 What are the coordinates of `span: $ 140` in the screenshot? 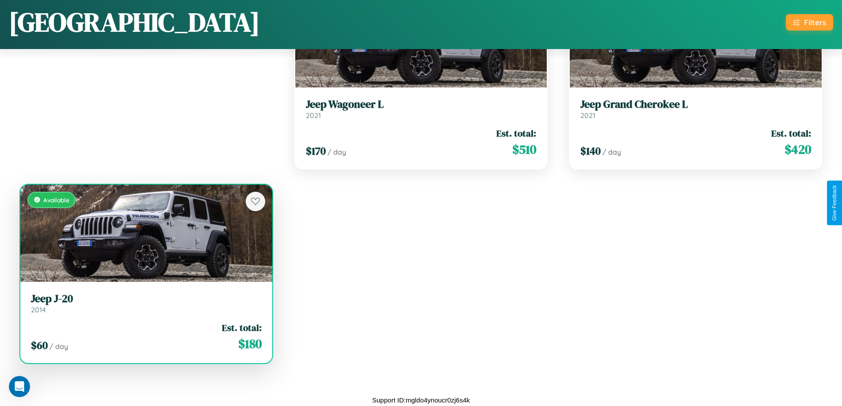 It's located at (590, 151).